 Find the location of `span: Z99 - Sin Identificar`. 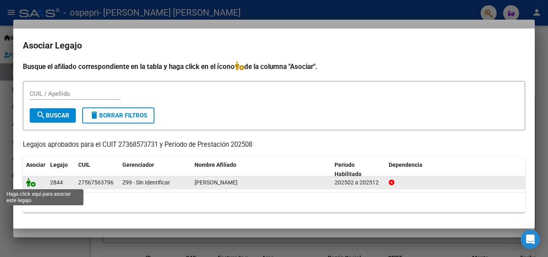

span: Z99 - Sin Identificar is located at coordinates (146, 183).